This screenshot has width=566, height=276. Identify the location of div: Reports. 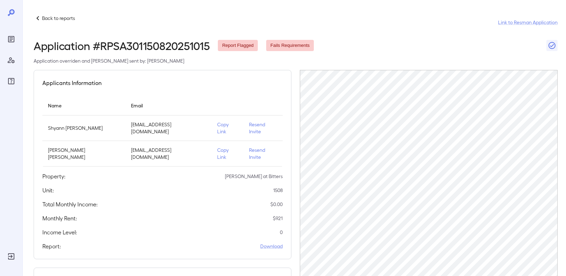
(11, 39).